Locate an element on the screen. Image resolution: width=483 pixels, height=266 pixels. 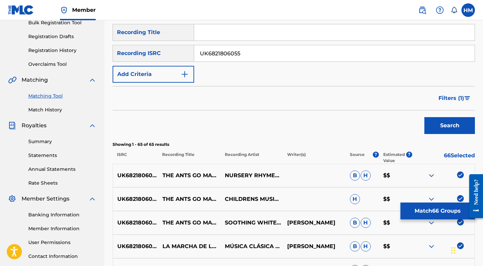
form: Search Form is located at coordinates (294, 81).